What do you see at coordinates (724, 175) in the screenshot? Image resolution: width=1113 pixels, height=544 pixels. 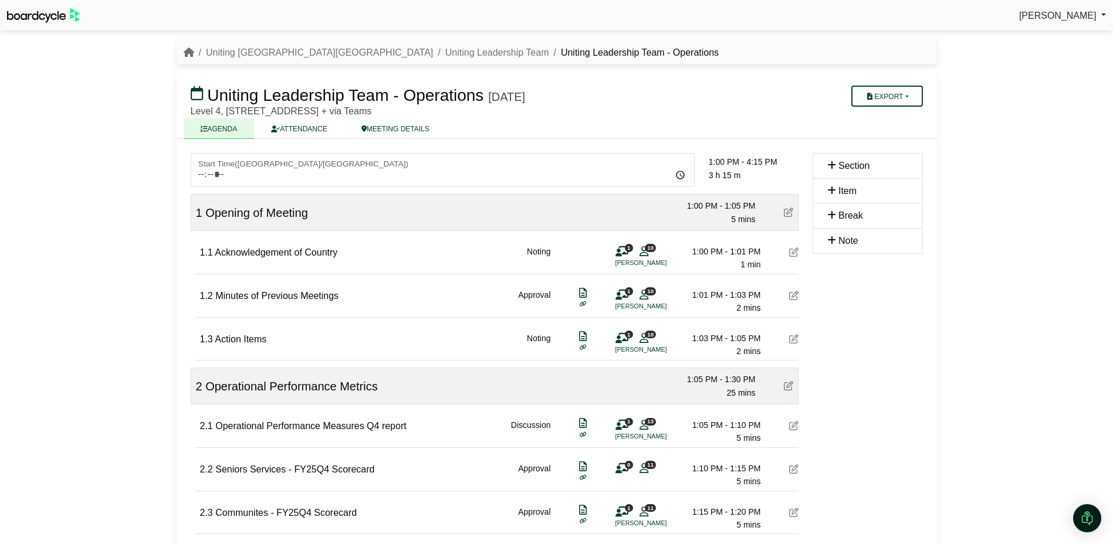 I see `span: 3 h 15 m` at bounding box center [724, 175].